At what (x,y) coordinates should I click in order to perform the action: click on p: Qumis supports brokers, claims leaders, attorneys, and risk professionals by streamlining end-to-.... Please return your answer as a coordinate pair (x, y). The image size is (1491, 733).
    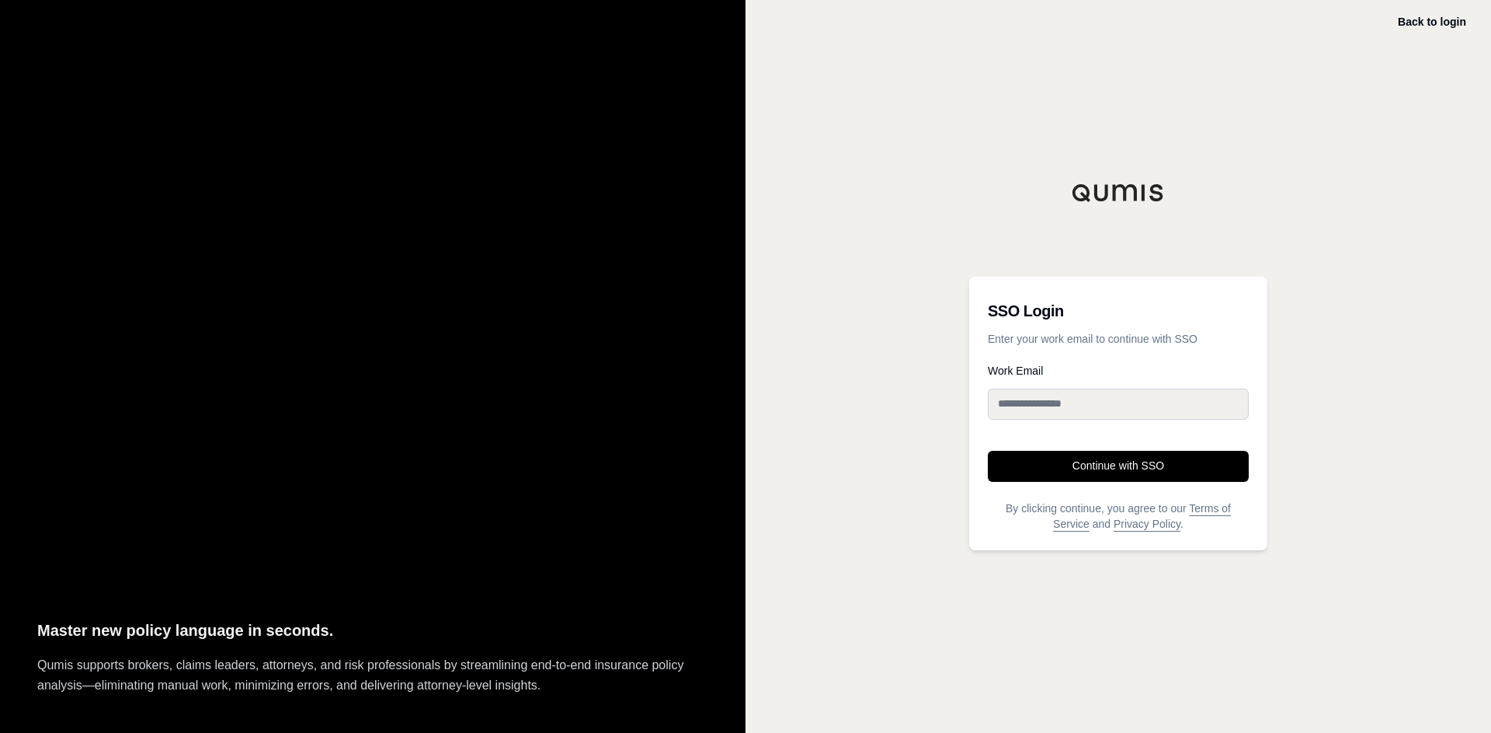
    Looking at the image, I should click on (373, 675).